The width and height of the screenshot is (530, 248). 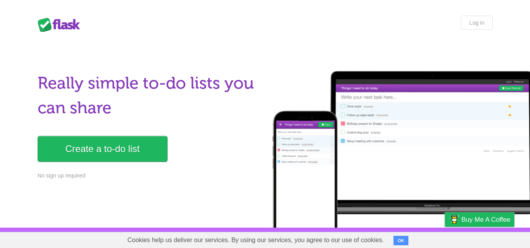 I want to click on a: Create a to-do list, so click(x=102, y=149).